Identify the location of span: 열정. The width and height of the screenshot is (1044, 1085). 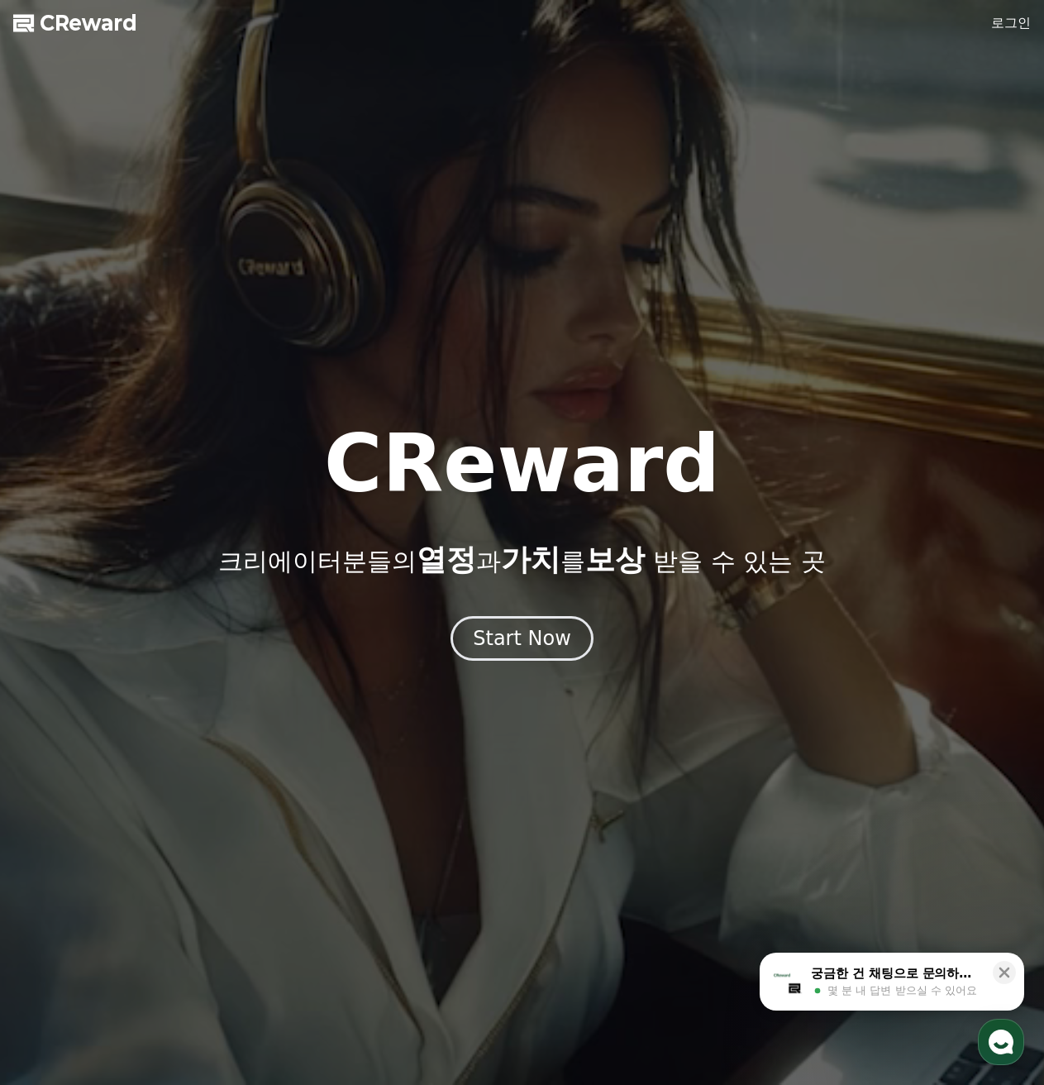
(446, 559).